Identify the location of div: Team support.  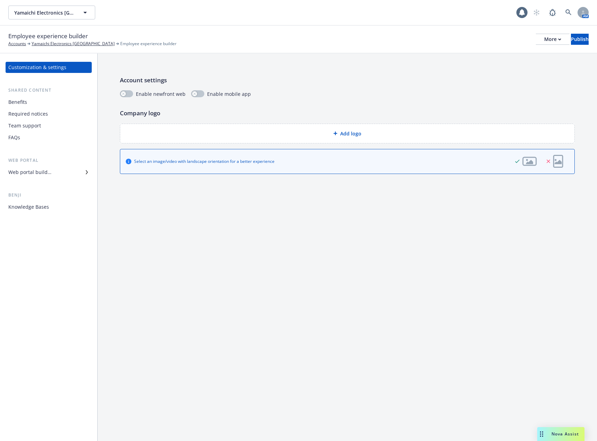
(25, 126).